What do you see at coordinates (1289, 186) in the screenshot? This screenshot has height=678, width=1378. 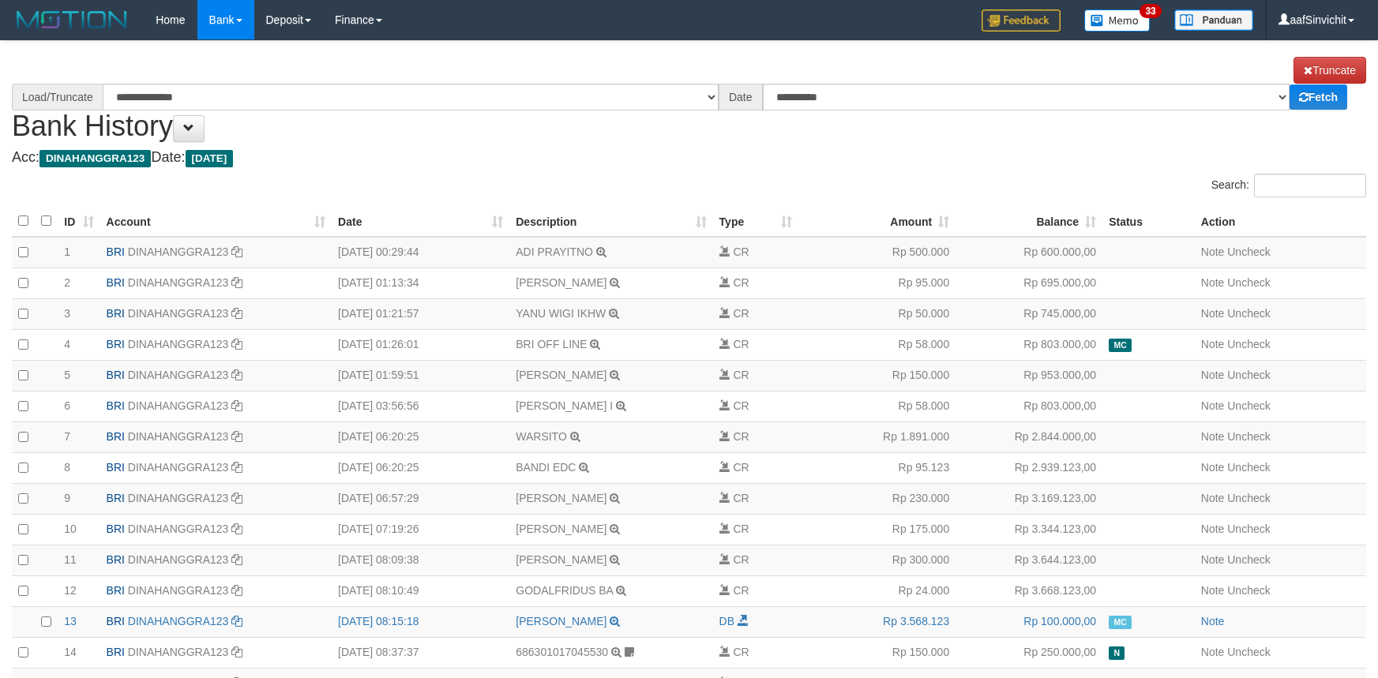 I see `label: Search:` at bounding box center [1289, 186].